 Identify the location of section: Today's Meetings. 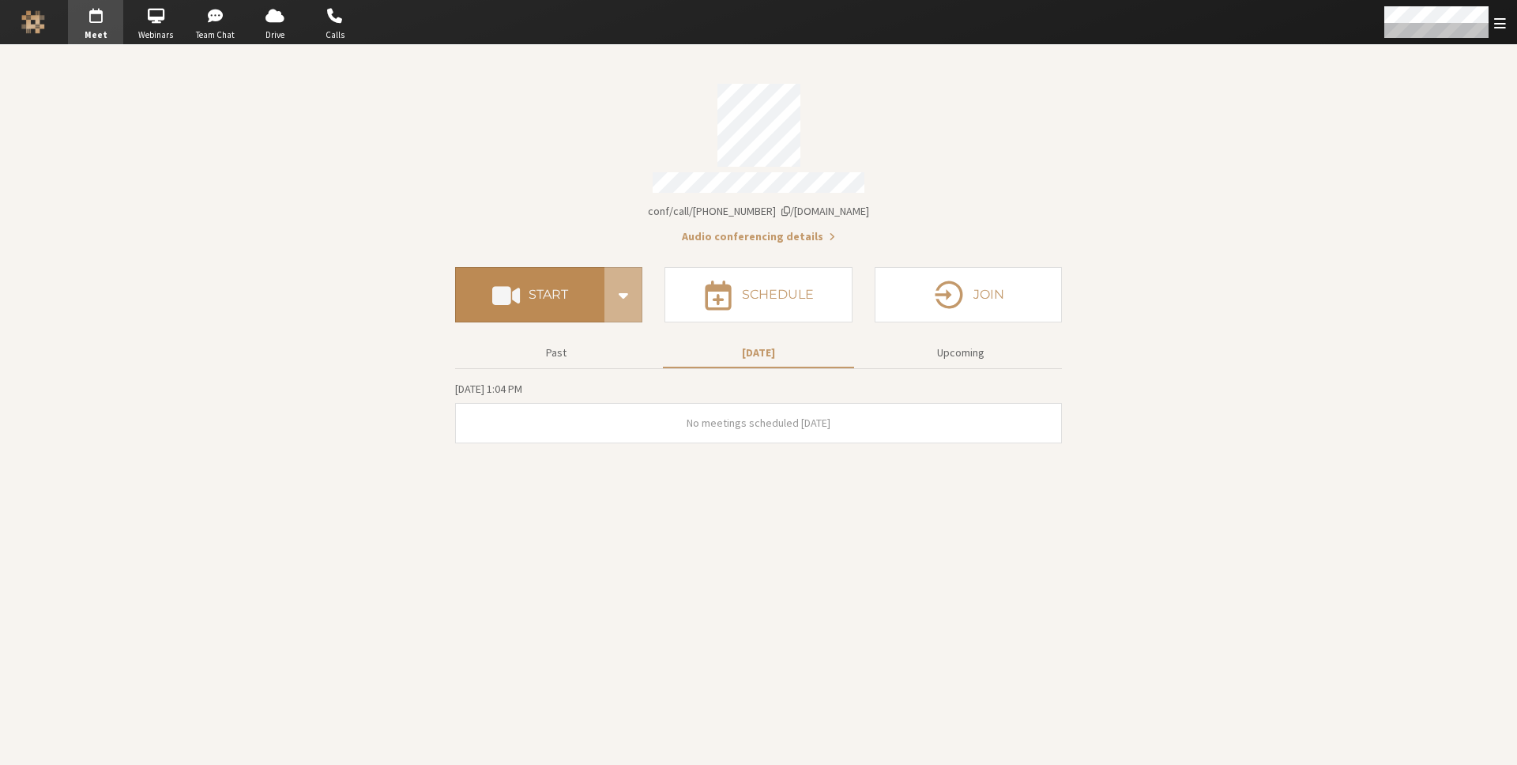
(759, 412).